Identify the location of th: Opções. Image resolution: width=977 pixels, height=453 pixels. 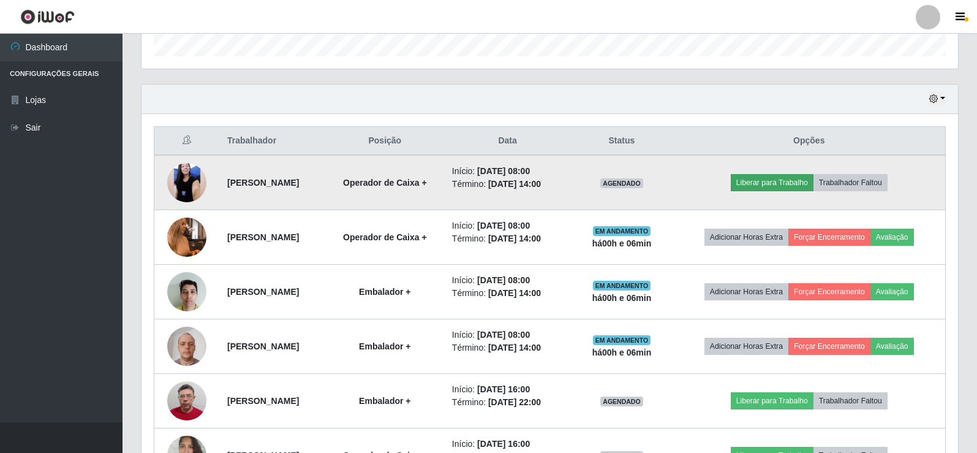
(809, 141).